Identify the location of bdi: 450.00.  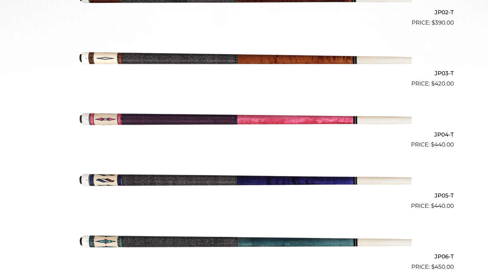
(442, 267).